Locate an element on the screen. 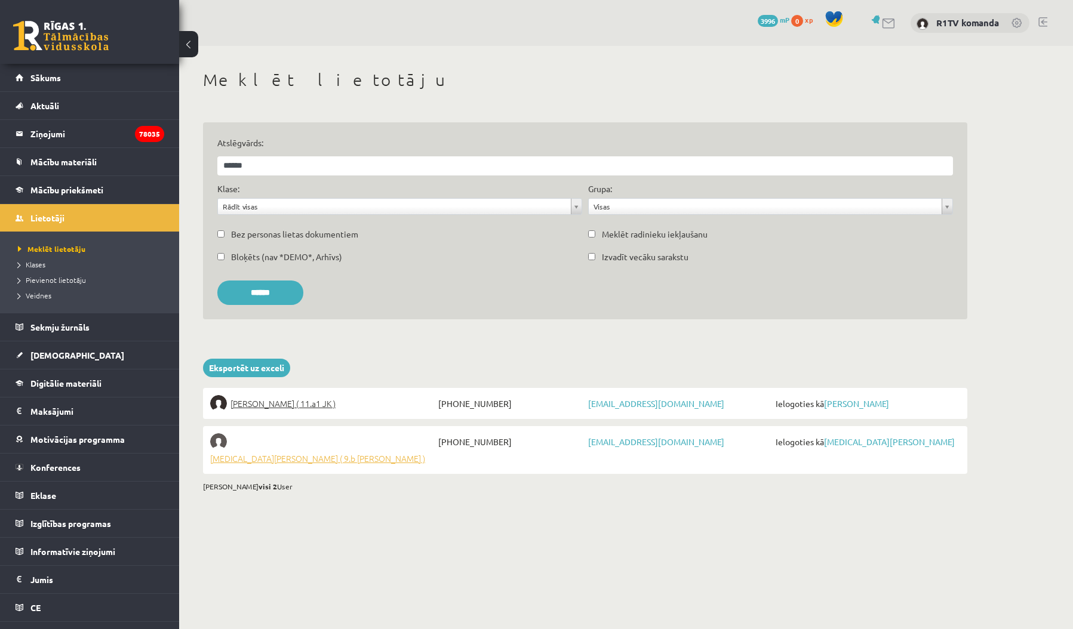  h1: Meklēt lietotāju is located at coordinates (585, 80).